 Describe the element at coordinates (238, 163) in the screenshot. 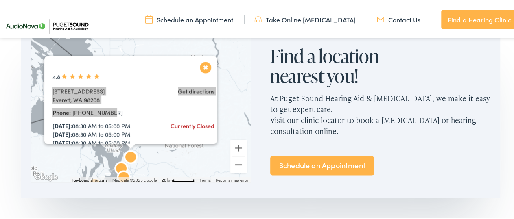

I see `button: Zoom out` at that location.